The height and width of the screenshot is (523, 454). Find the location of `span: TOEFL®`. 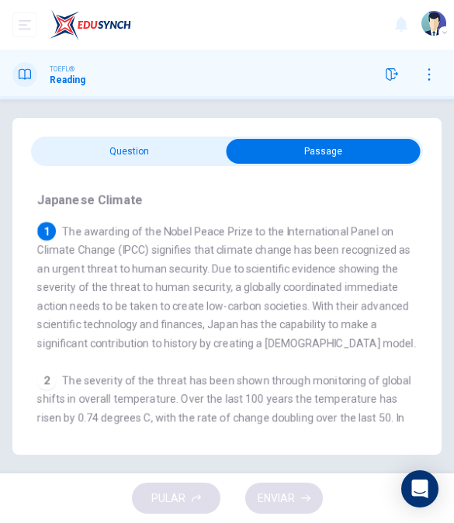

span: TOEFL® is located at coordinates (62, 69).